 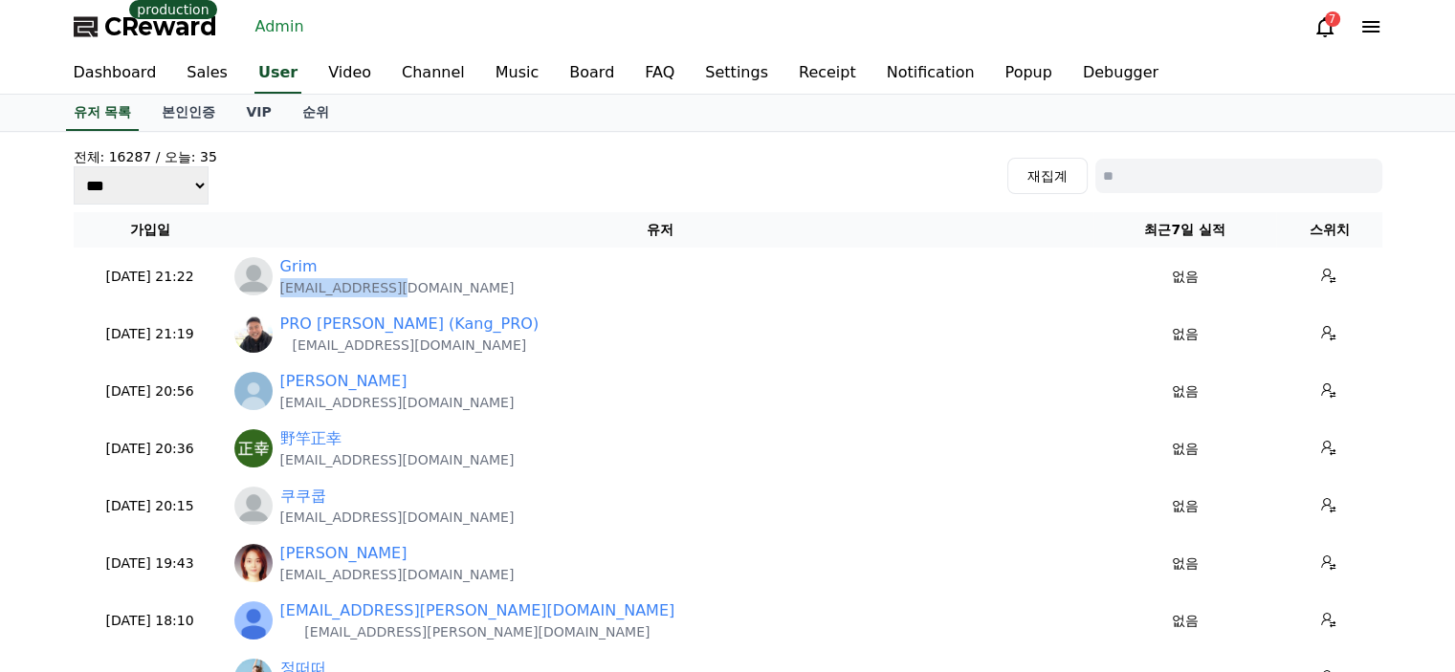 What do you see at coordinates (1328, 230) in the screenshot?
I see `th: 스위치` at bounding box center [1328, 230].